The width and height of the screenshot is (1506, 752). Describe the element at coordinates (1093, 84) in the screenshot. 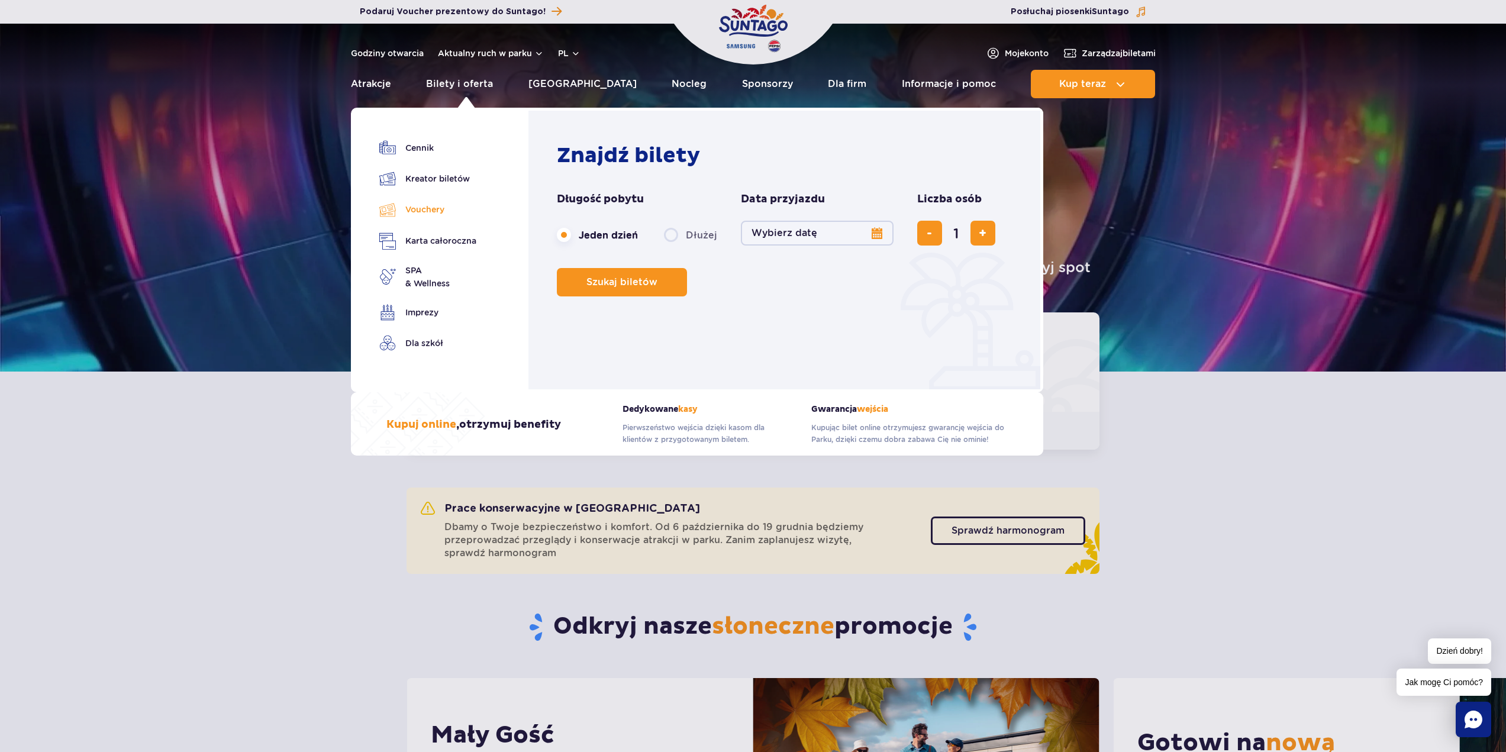

I see `button: Kup teraz` at that location.